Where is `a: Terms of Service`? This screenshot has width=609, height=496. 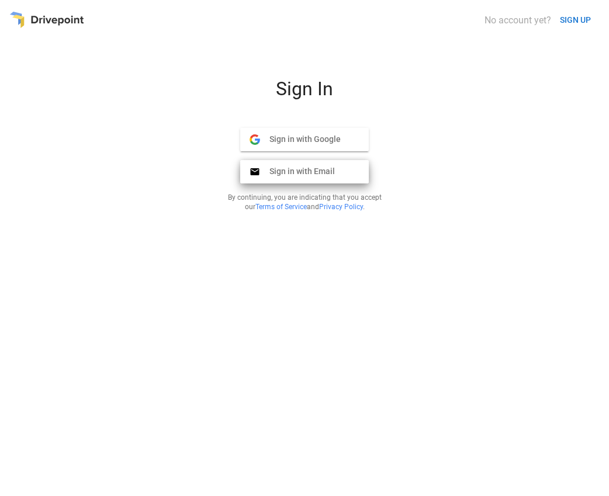 a: Terms of Service is located at coordinates (281, 207).